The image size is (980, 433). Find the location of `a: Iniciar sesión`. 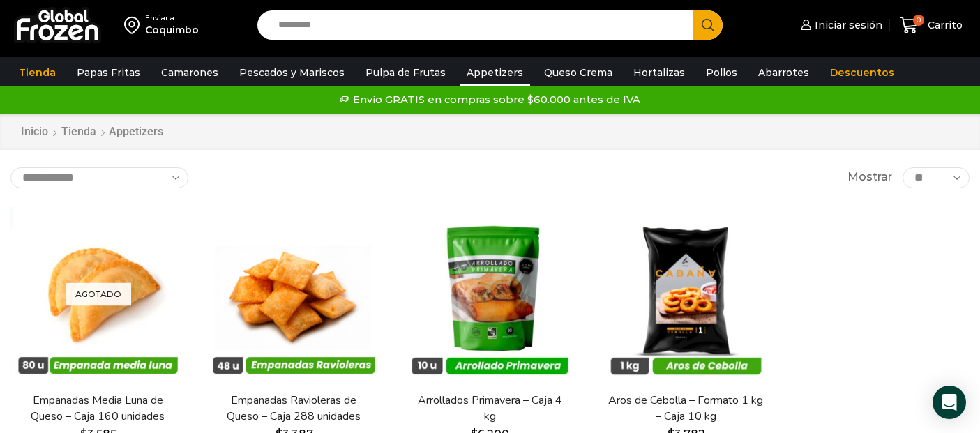

a: Iniciar sesión is located at coordinates (840, 25).